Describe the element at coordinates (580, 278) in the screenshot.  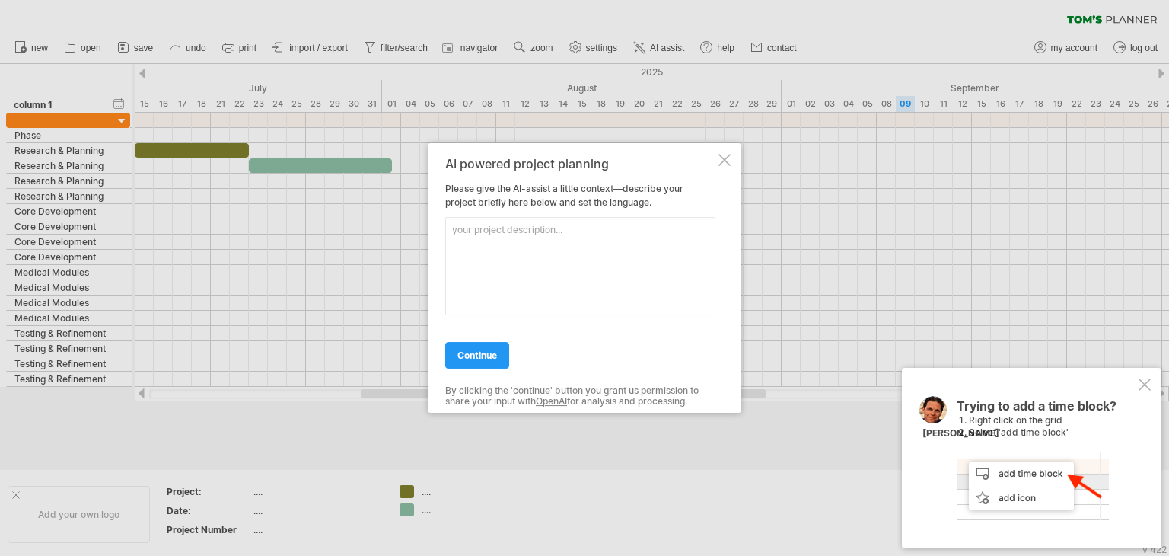
I see `div: Please give the AI-assist a little context—describe your project briefly here below and set the l...` at that location.